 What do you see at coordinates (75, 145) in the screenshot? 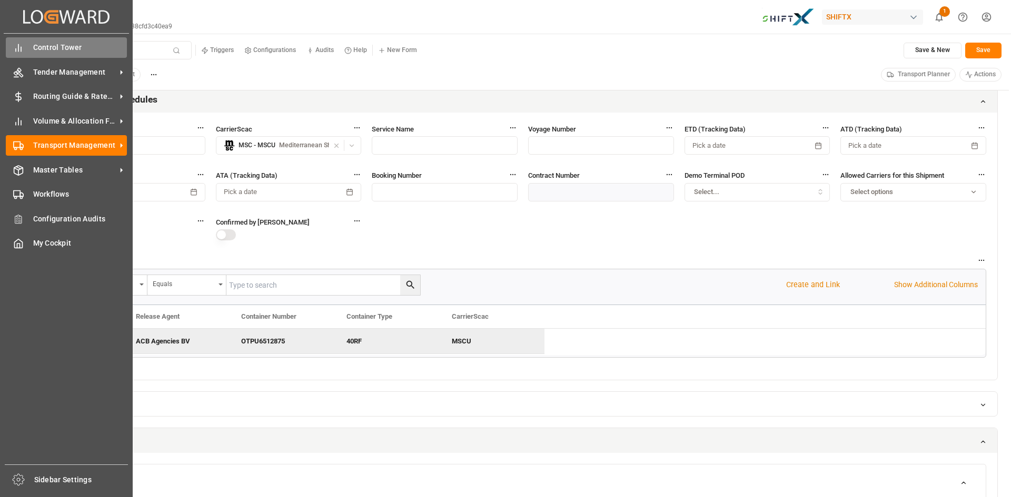
I see `span: Transport Management` at bounding box center [75, 145].